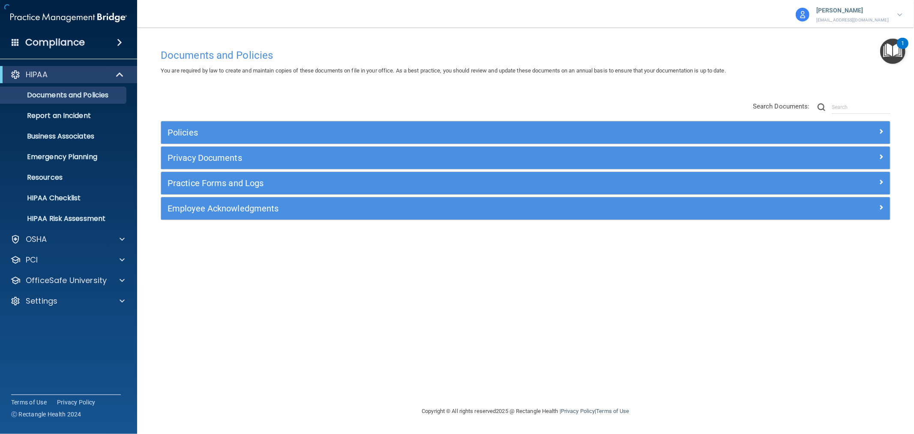 The height and width of the screenshot is (434, 914). Describe the element at coordinates (803, 15) in the screenshot. I see `img: avatar.17b06cb7.svg` at that location.